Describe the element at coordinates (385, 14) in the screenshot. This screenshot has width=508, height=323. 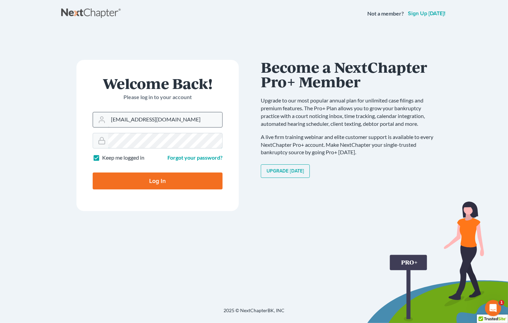
I see `strong: Not a member?` at that location.